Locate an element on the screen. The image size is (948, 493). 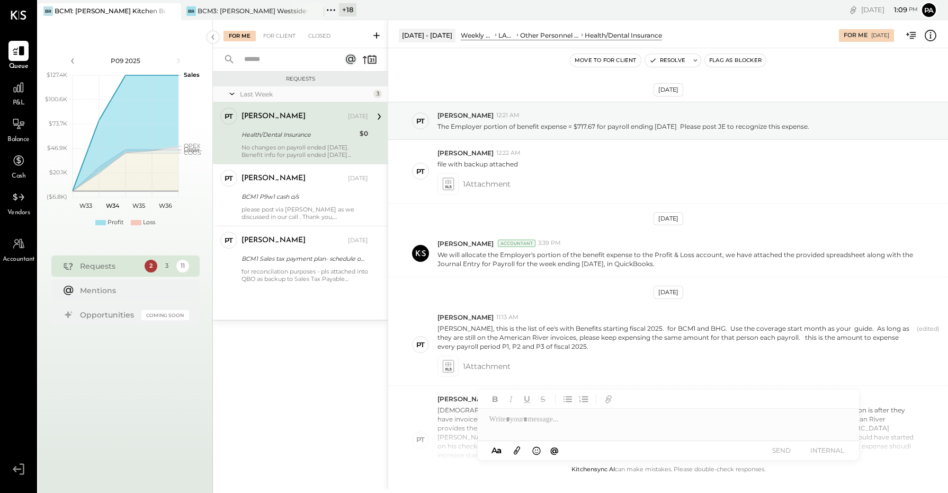
div: Accountant is located at coordinates (516, 243).